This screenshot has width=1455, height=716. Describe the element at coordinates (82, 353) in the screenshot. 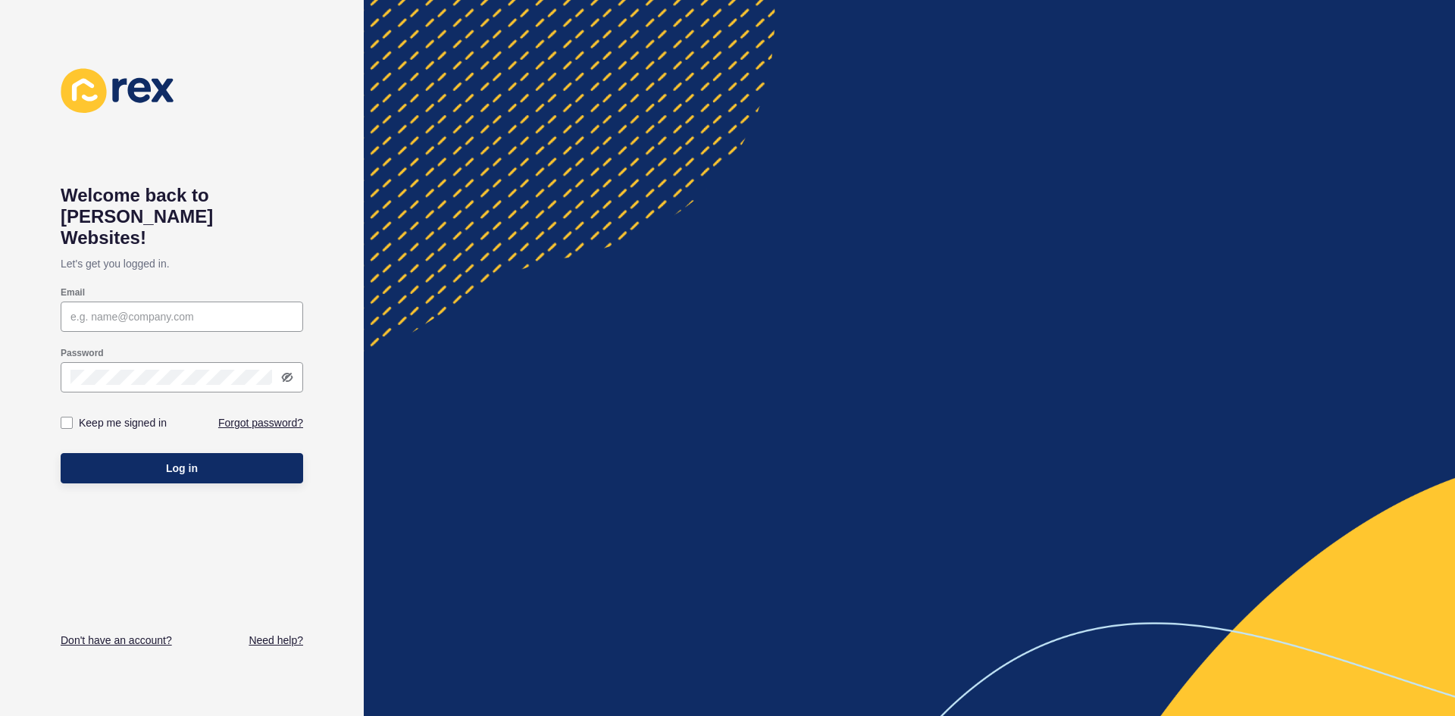

I see `label: Password` at that location.